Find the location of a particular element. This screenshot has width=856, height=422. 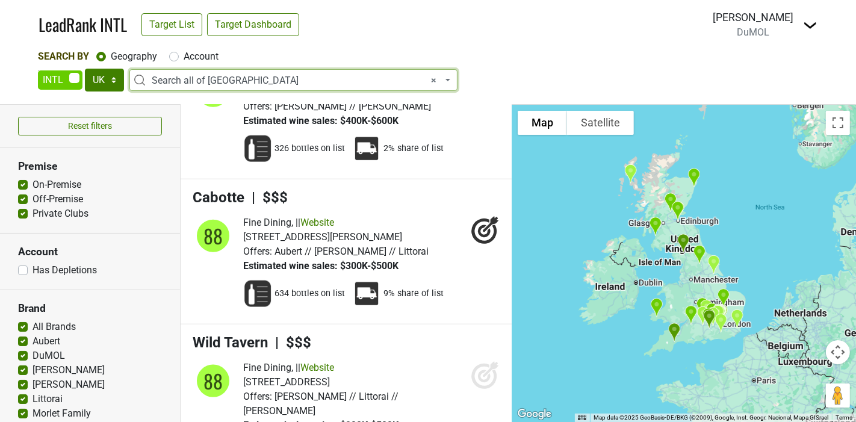

div: Grove of Narberth is located at coordinates (656, 308).